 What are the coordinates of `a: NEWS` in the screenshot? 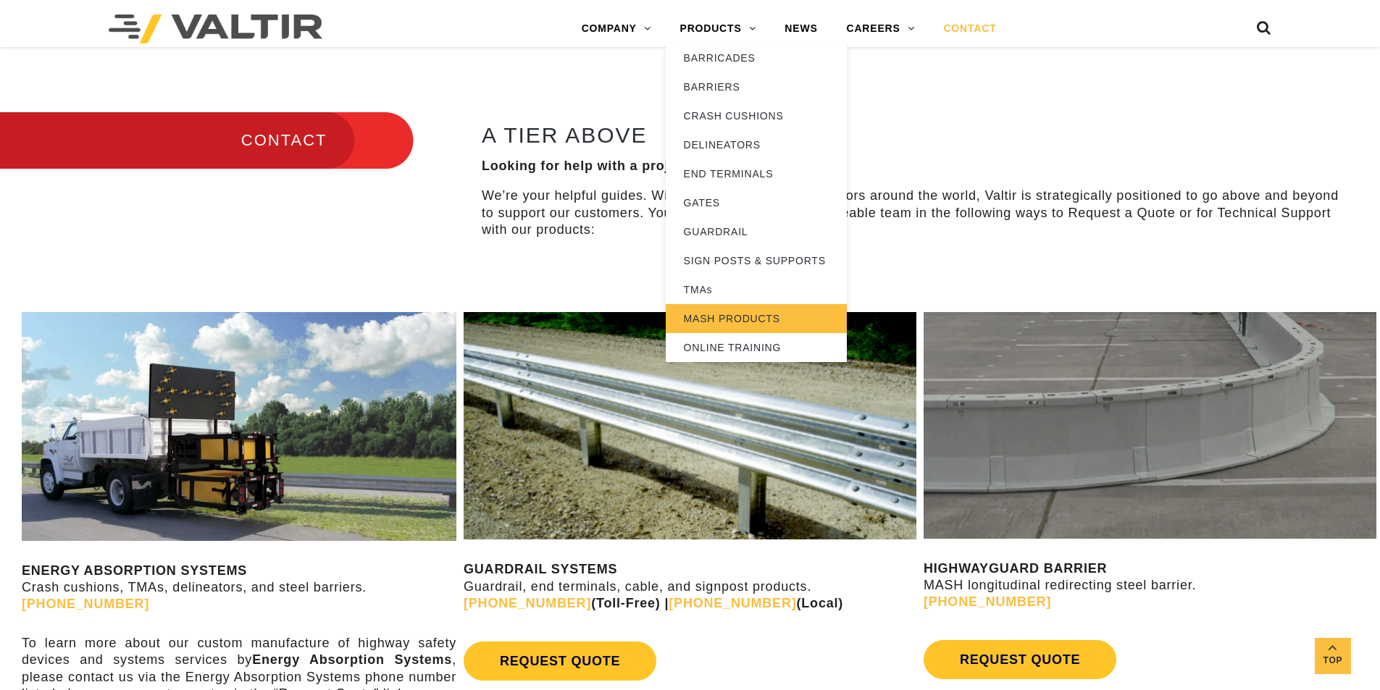 It's located at (800, 29).